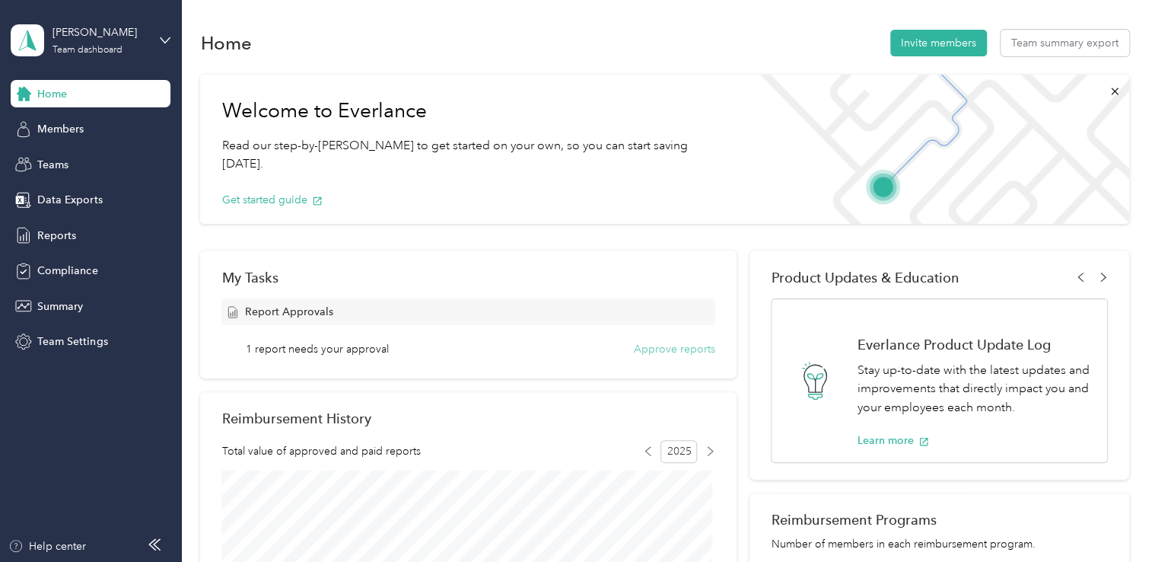 Image resolution: width=1155 pixels, height=562 pixels. I want to click on h1: Home, so click(225, 43).